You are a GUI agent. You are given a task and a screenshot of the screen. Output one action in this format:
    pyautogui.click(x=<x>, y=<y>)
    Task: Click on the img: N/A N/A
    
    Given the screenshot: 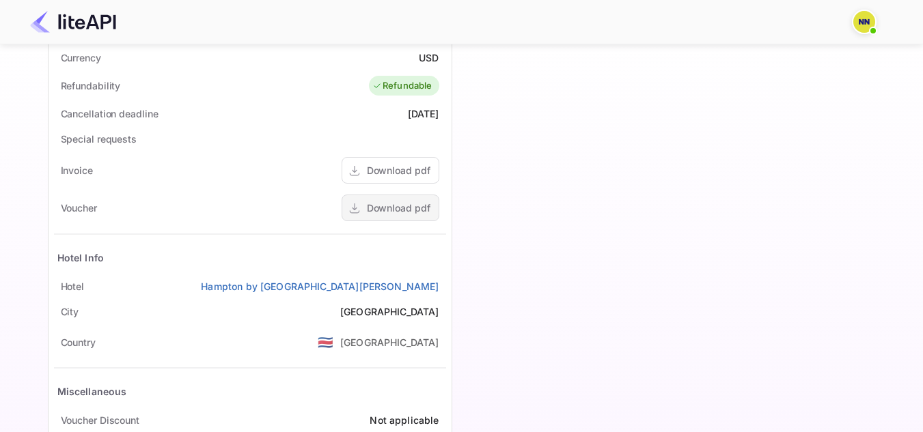 What is the action you would take?
    pyautogui.click(x=864, y=22)
    